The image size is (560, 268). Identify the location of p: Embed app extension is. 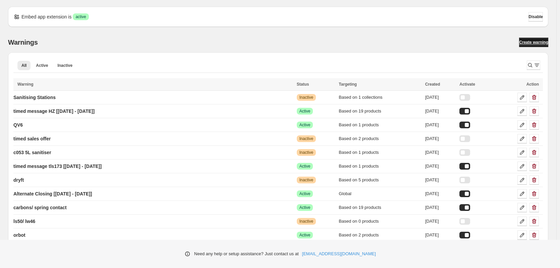
(46, 17).